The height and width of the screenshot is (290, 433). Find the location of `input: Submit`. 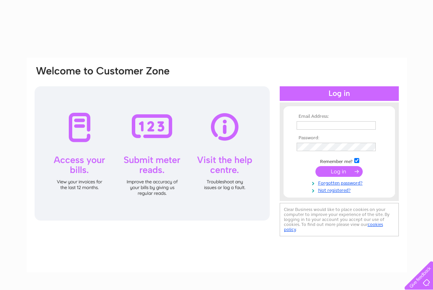

input: Submit is located at coordinates (339, 172).